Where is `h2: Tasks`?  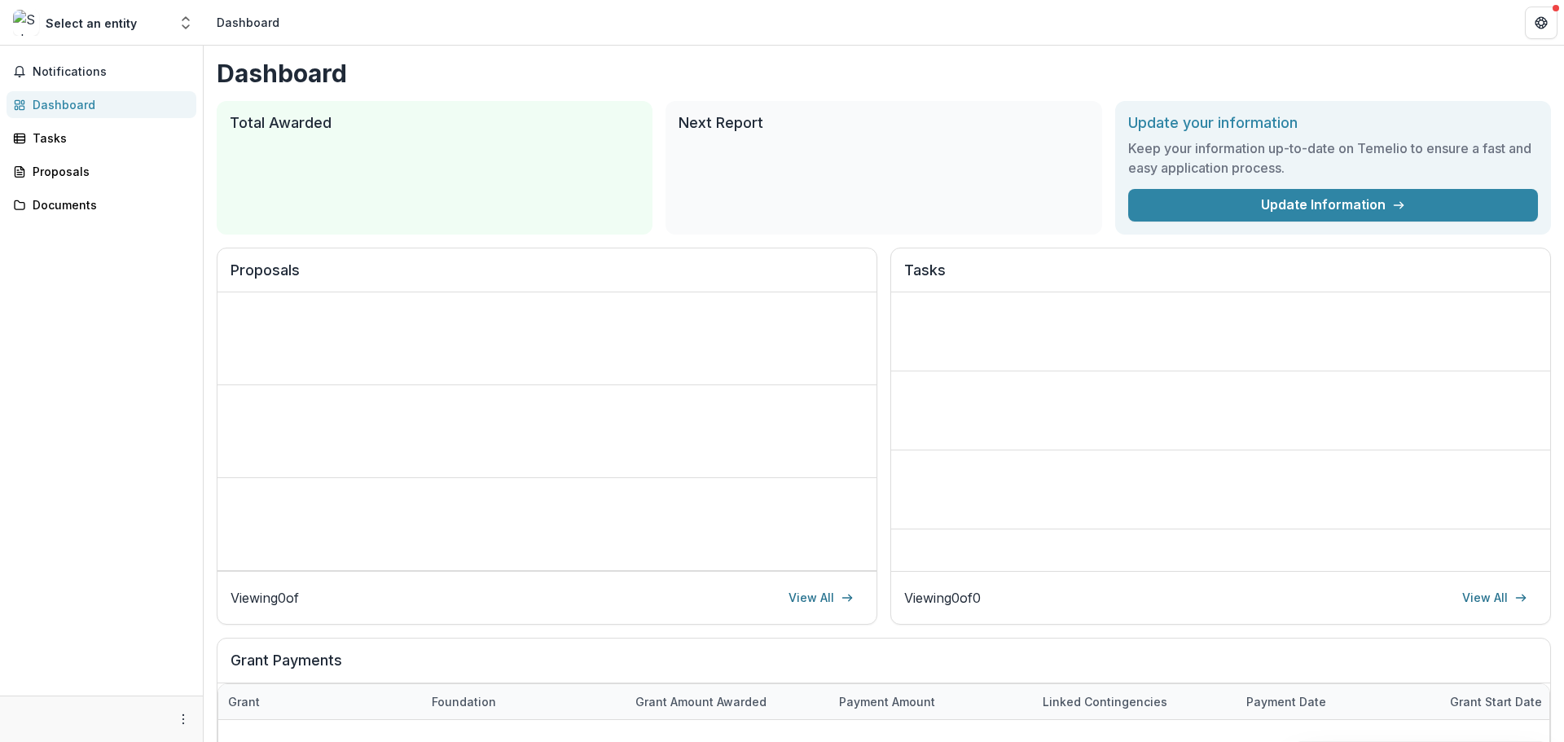
h2: Tasks is located at coordinates (1221, 277).